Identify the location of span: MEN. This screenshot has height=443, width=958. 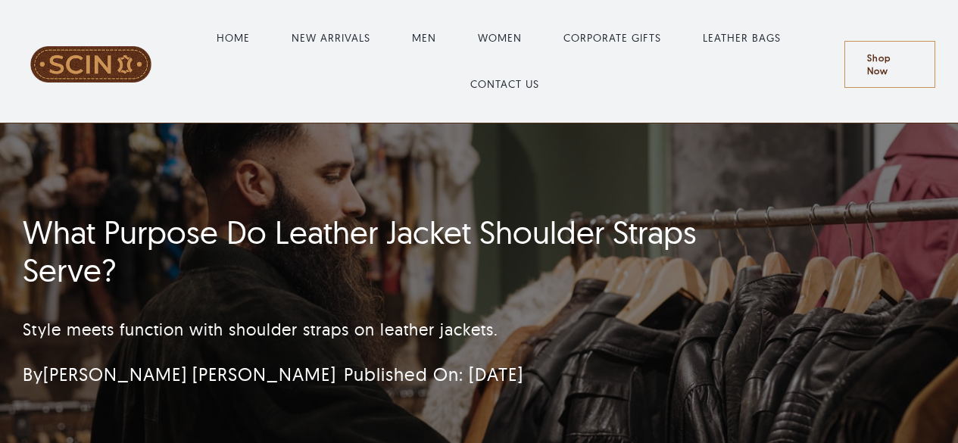
(424, 38).